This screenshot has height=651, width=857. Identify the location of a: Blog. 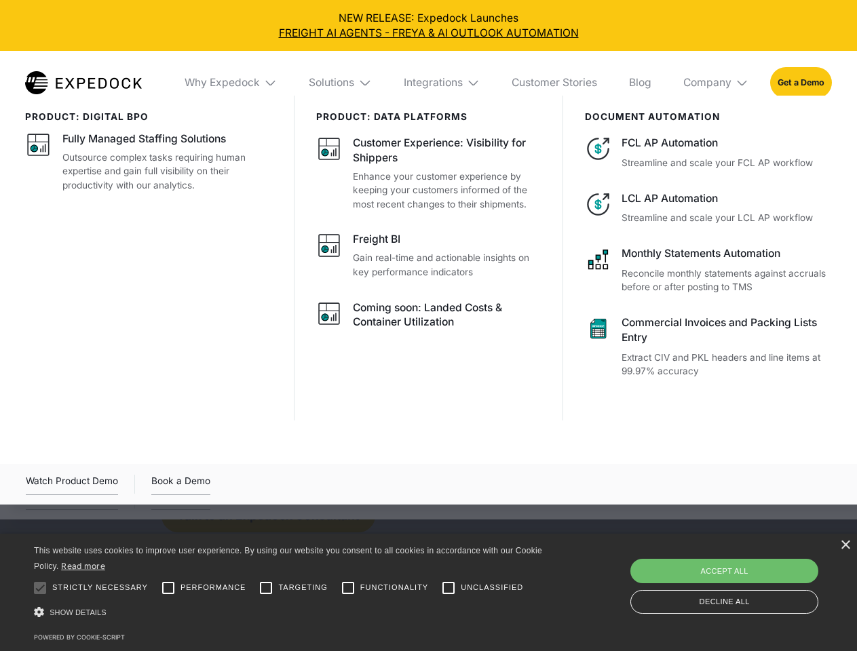
(640, 83).